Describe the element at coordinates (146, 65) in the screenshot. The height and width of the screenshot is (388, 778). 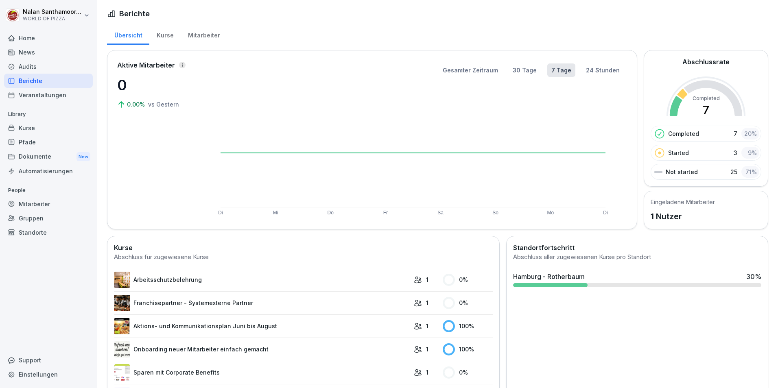
I see `p: Aktive Mitarbeiter` at that location.